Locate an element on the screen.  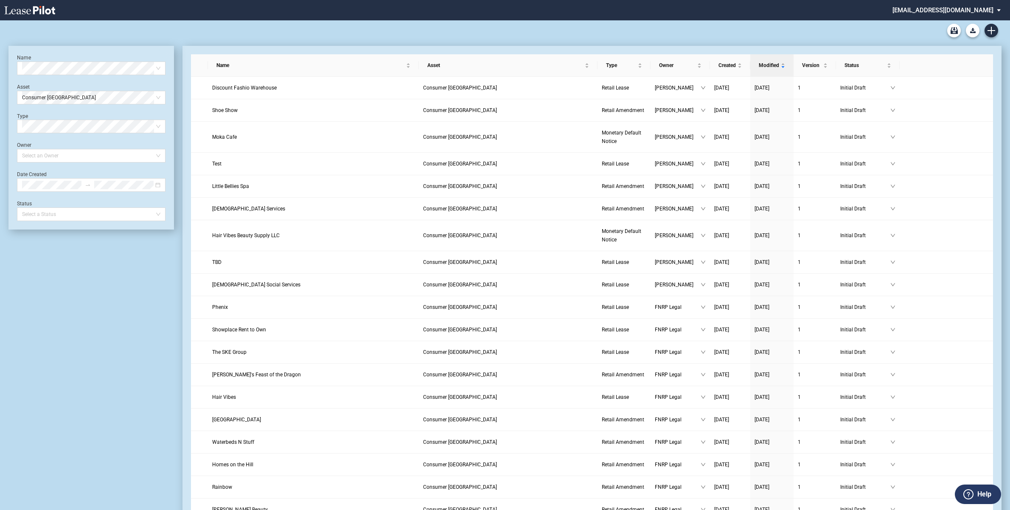
span: Mark Pi's Feast of the Dragon is located at coordinates (256, 375).